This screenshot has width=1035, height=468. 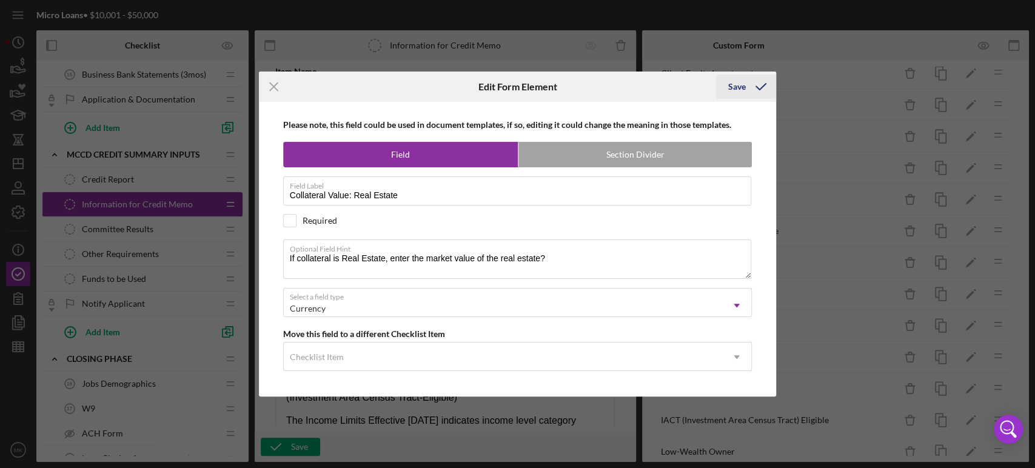 I want to click on p: The website link takes you to the CFDI Public Viewer to verify if IACT (Investment Area Census Tr..., so click(x=169, y=87).